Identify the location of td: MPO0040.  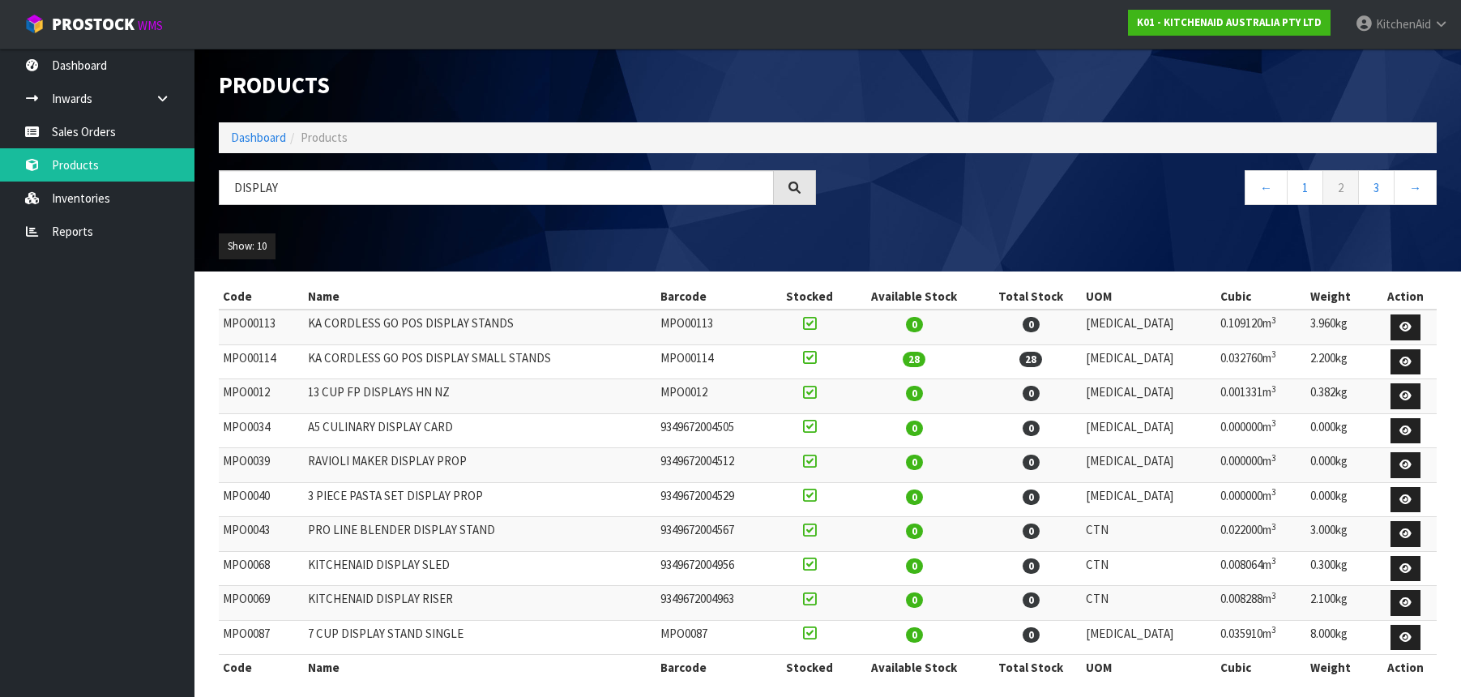
(261, 499).